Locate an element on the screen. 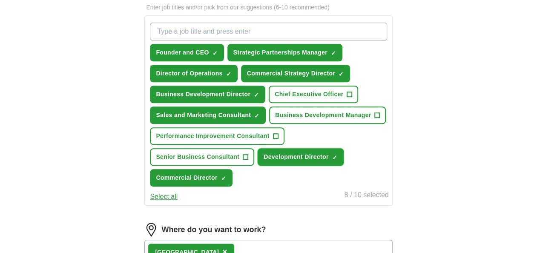 Image resolution: width=537 pixels, height=253 pixels. span: Development Director is located at coordinates (296, 157).